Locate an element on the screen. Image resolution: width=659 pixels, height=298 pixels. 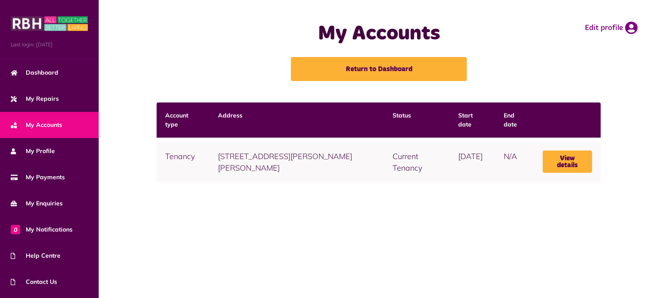
span: Help Centre is located at coordinates (36, 256).